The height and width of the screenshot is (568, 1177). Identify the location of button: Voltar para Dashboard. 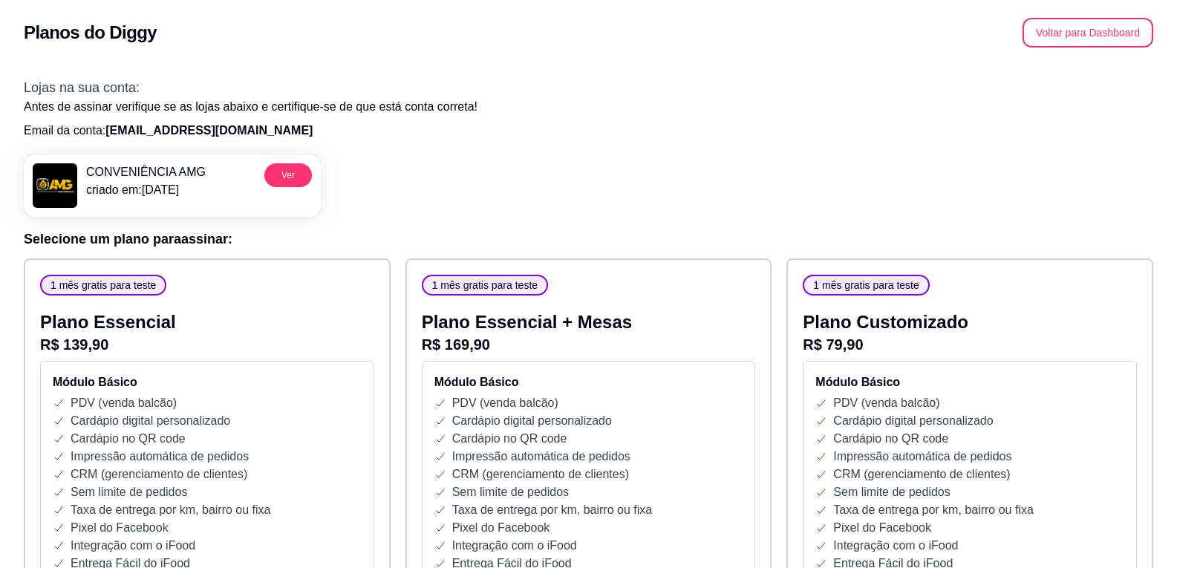
(1088, 33).